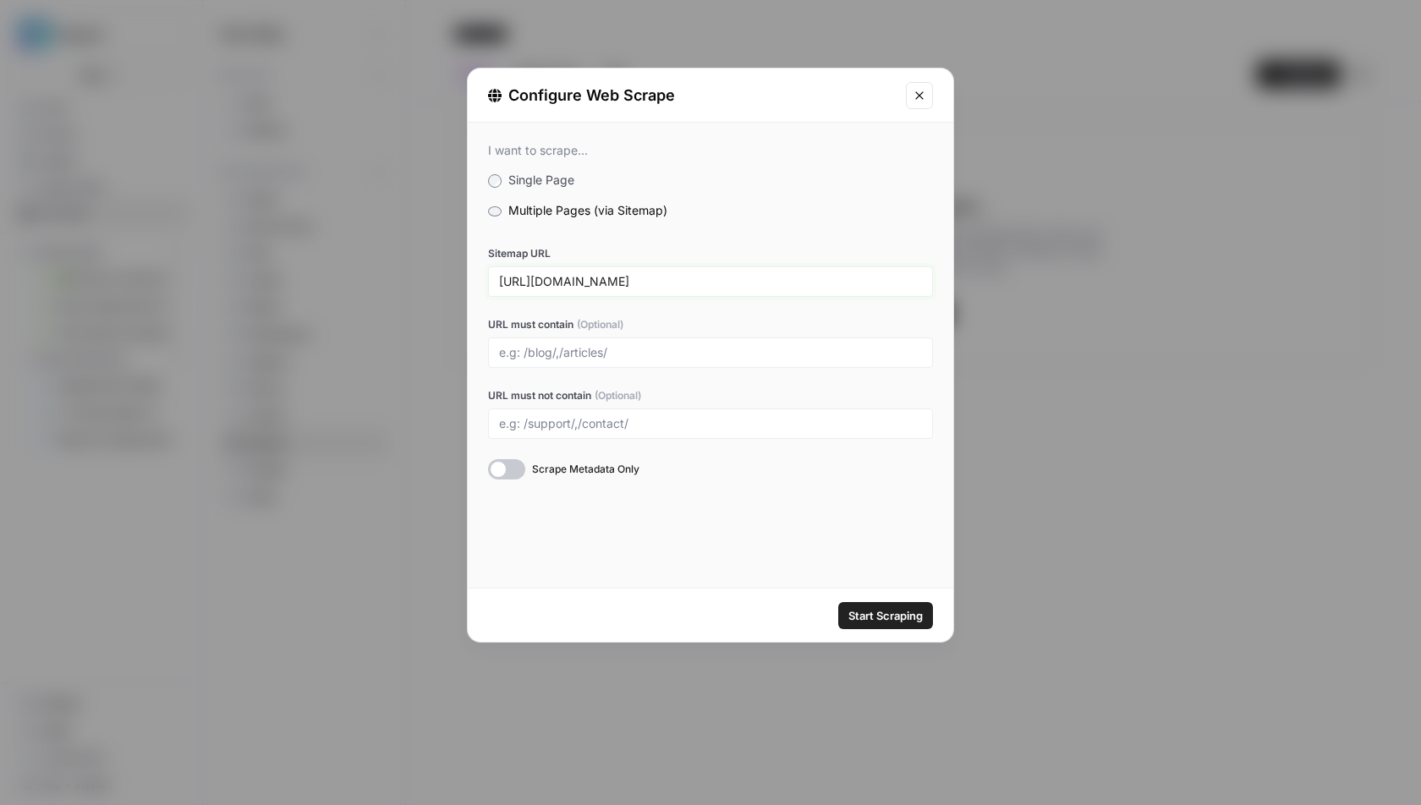  What do you see at coordinates (585, 469) in the screenshot?
I see `span: Scrape Metadata Only` at bounding box center [585, 469].